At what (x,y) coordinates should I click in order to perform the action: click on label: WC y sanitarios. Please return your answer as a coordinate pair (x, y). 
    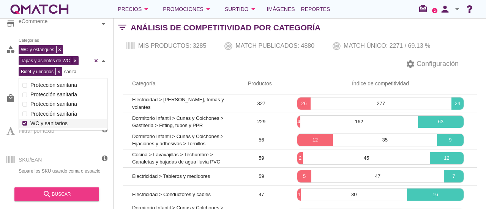
    Looking at the image, I should click on (67, 123).